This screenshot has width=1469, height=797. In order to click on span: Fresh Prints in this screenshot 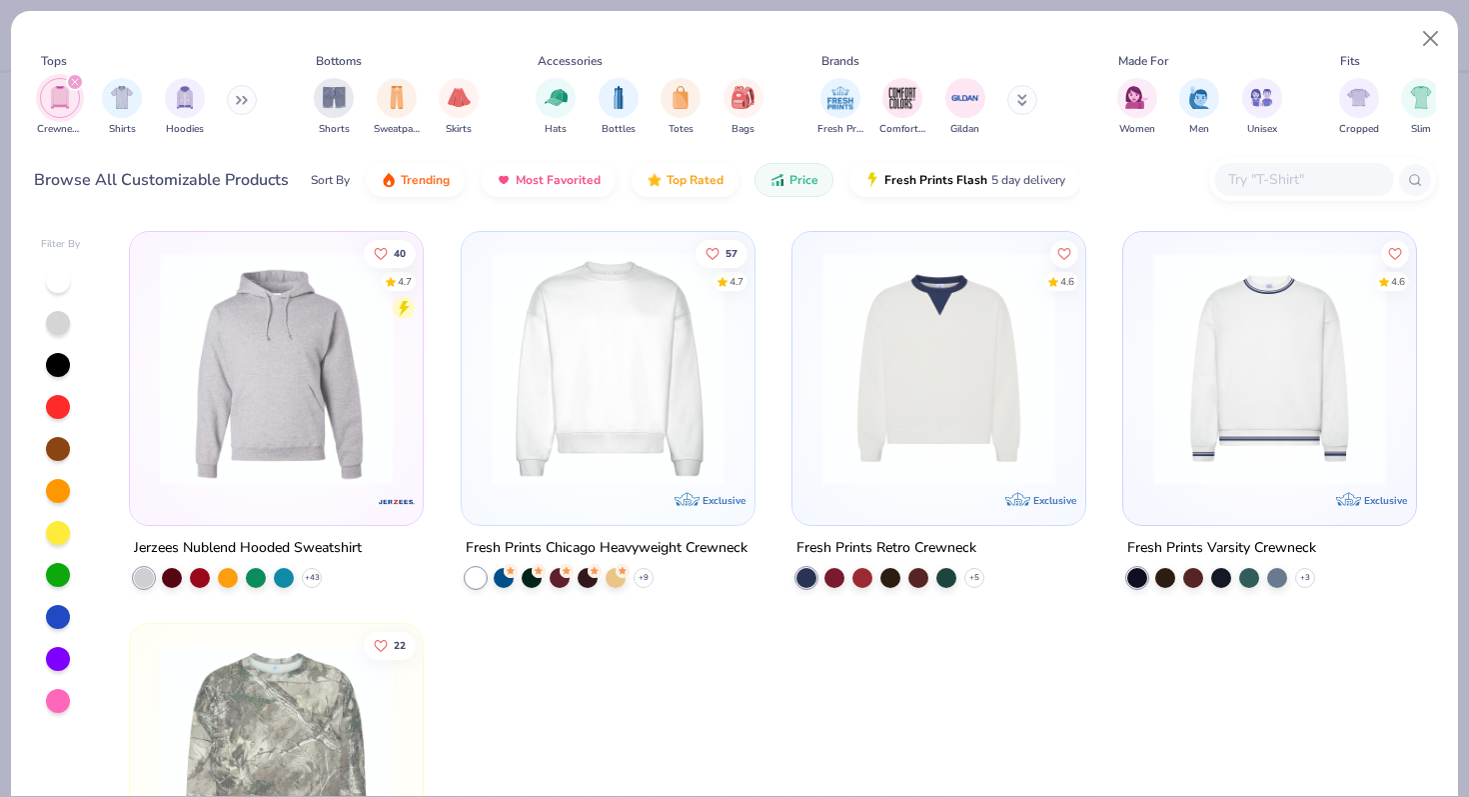, I will do `click(841, 129)`.